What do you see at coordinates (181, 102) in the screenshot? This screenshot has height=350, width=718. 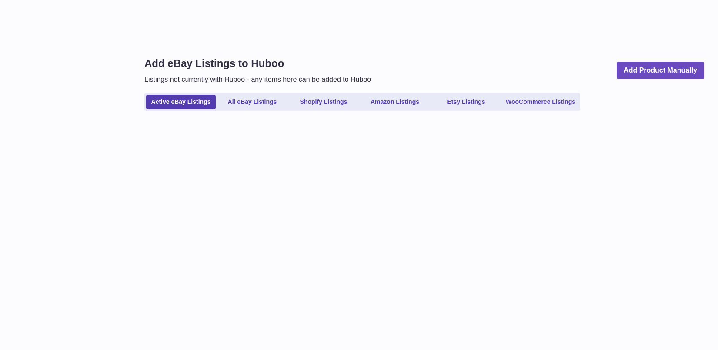 I see `a: Active eBay Listings` at bounding box center [181, 102].